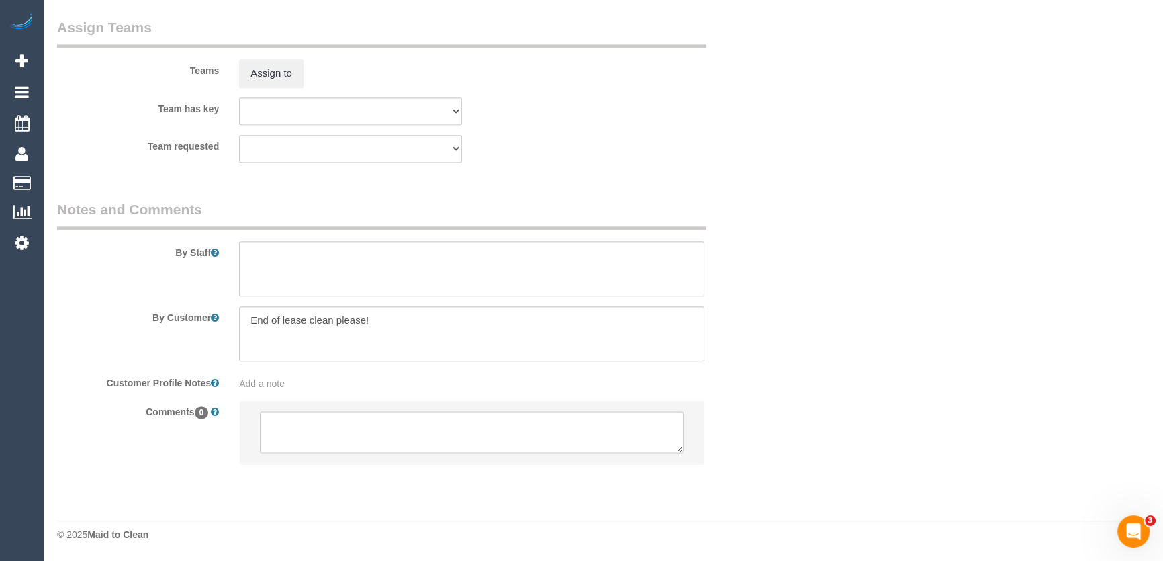 Image resolution: width=1163 pixels, height=561 pixels. I want to click on label: By Staff, so click(138, 250).